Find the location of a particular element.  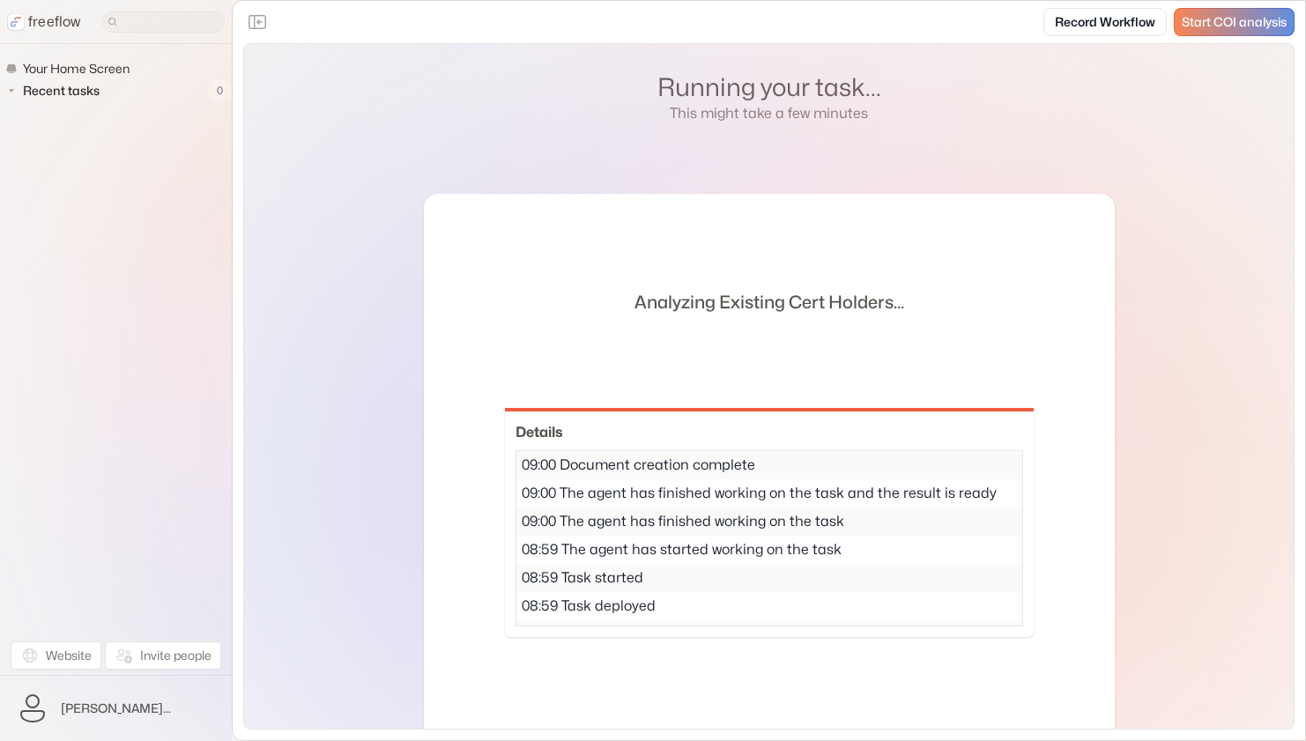

div: 08:59 Task started is located at coordinates (769, 578).